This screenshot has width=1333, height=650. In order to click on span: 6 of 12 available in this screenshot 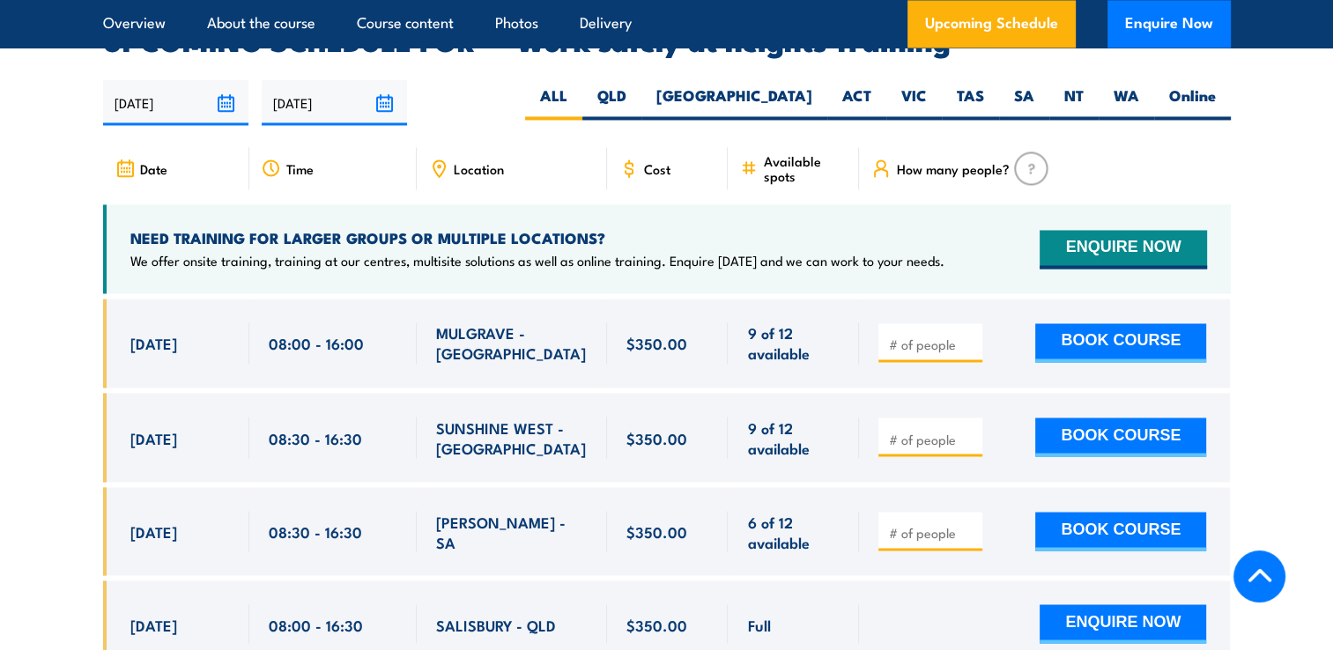, I will do `click(793, 531)`.